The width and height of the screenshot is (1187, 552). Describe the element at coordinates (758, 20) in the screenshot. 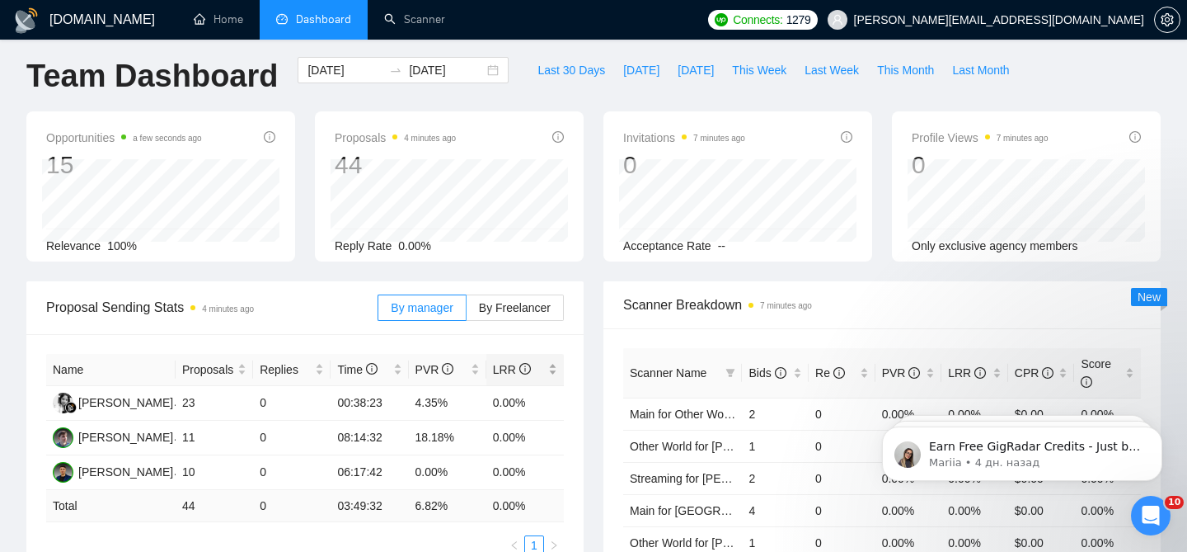

I see `span: Connects:` at that location.